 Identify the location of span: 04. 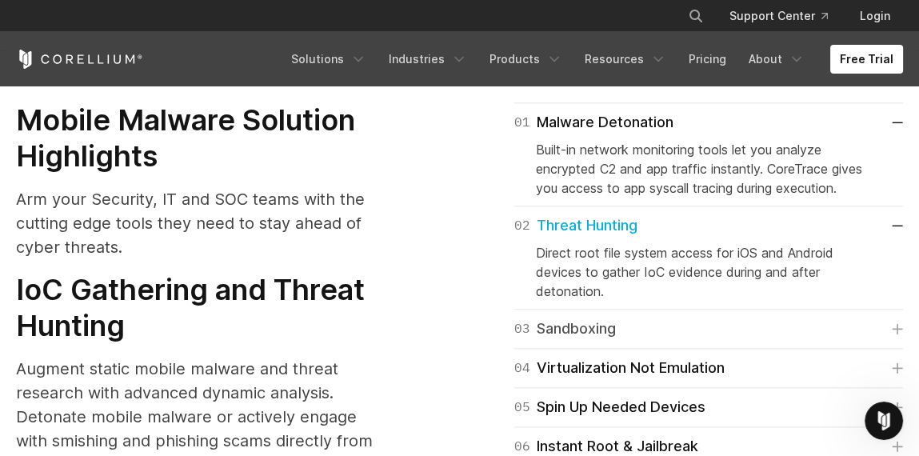
(522, 368).